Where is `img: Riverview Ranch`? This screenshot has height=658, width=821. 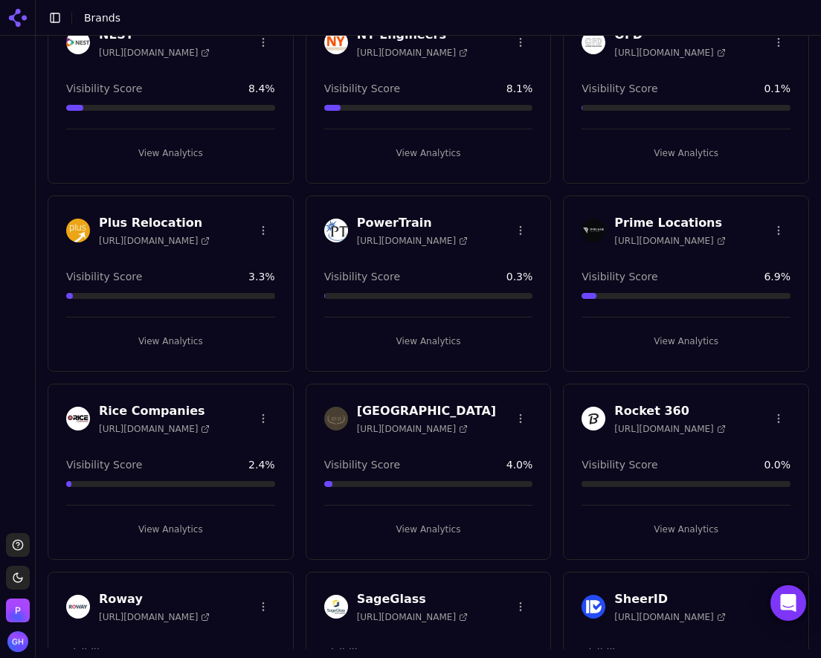 img: Riverview Ranch is located at coordinates (336, 419).